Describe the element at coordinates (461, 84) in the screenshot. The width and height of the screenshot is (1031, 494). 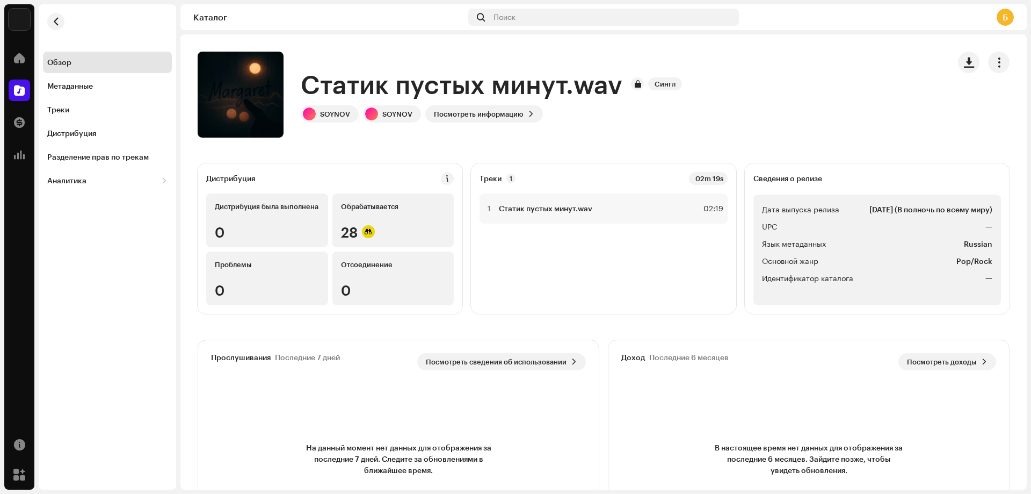
I see `h1: Статик пустых минут.wav` at that location.